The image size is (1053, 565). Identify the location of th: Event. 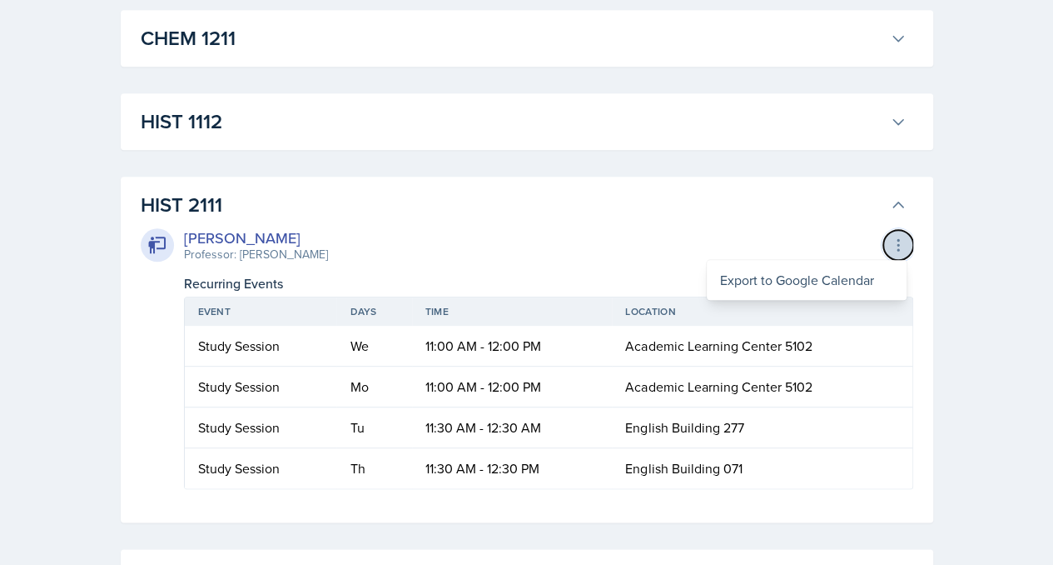
(261, 311).